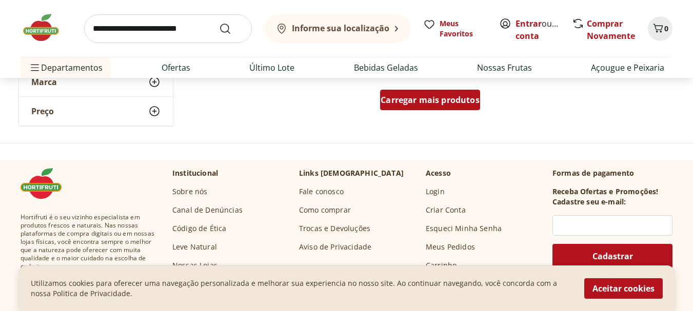 Image resolution: width=693 pixels, height=311 pixels. What do you see at coordinates (231, 29) in the screenshot?
I see `button: Submit Search` at bounding box center [231, 29].